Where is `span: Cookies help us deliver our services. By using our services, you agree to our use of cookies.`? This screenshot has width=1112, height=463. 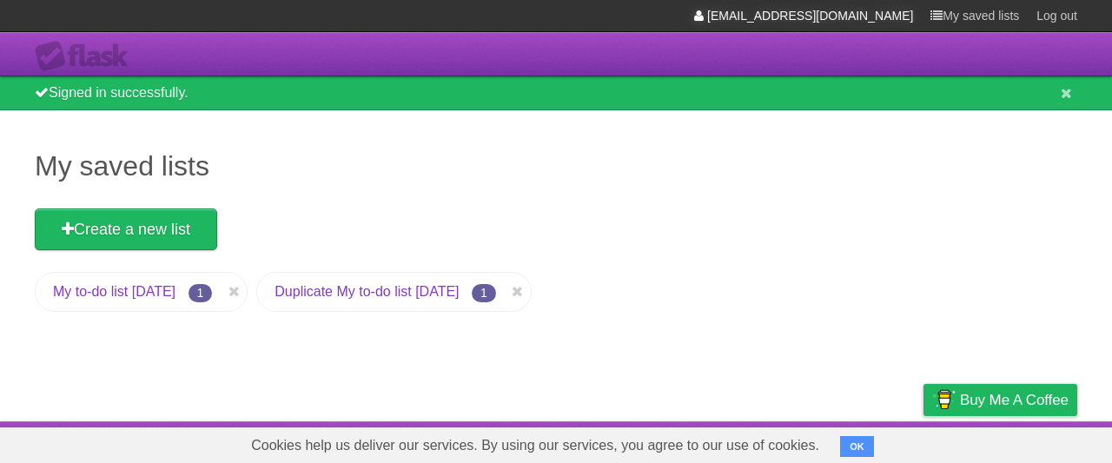
span: Cookies help us deliver our services. By using our services, you agree to our use of cookies. is located at coordinates (535, 446).